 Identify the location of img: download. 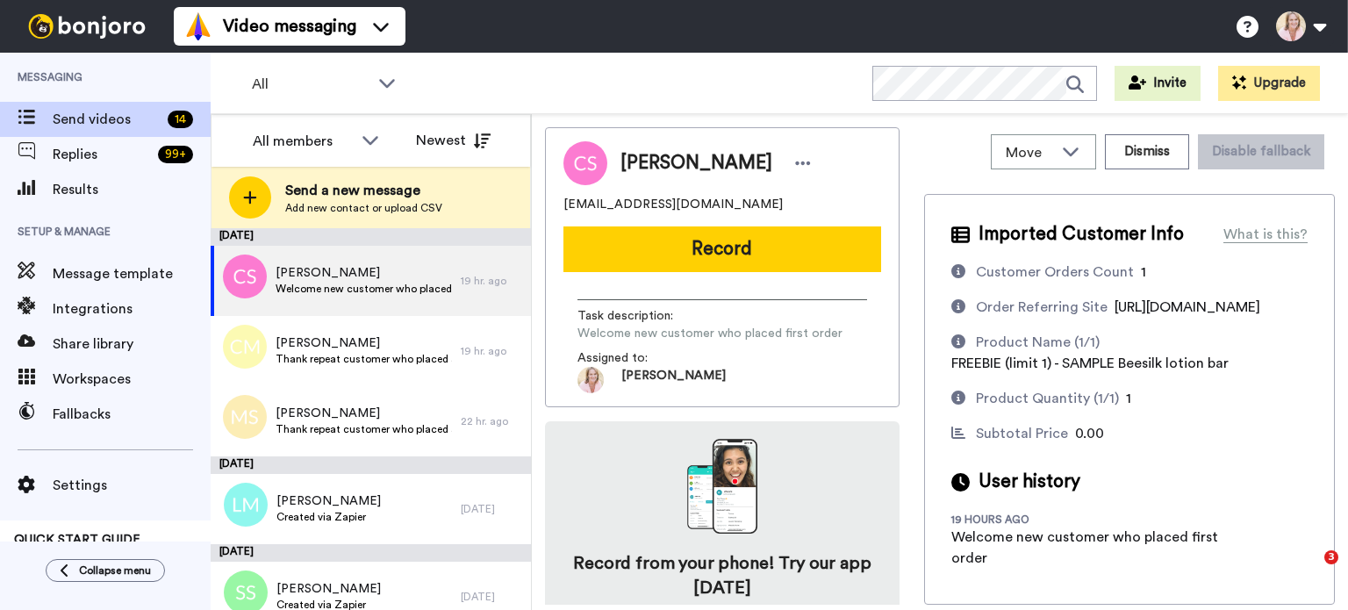
(722, 486).